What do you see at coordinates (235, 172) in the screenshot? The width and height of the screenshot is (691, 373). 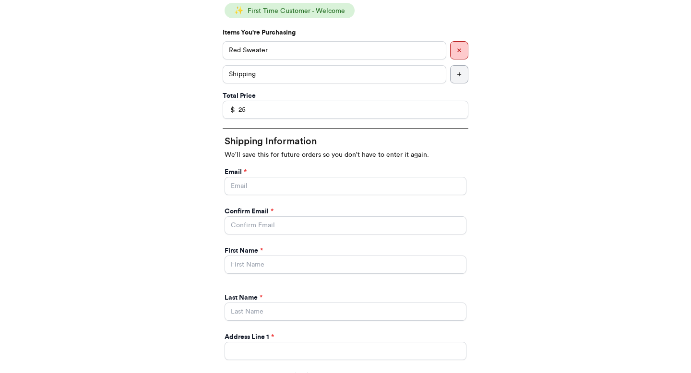 I see `label: Email` at bounding box center [235, 172].